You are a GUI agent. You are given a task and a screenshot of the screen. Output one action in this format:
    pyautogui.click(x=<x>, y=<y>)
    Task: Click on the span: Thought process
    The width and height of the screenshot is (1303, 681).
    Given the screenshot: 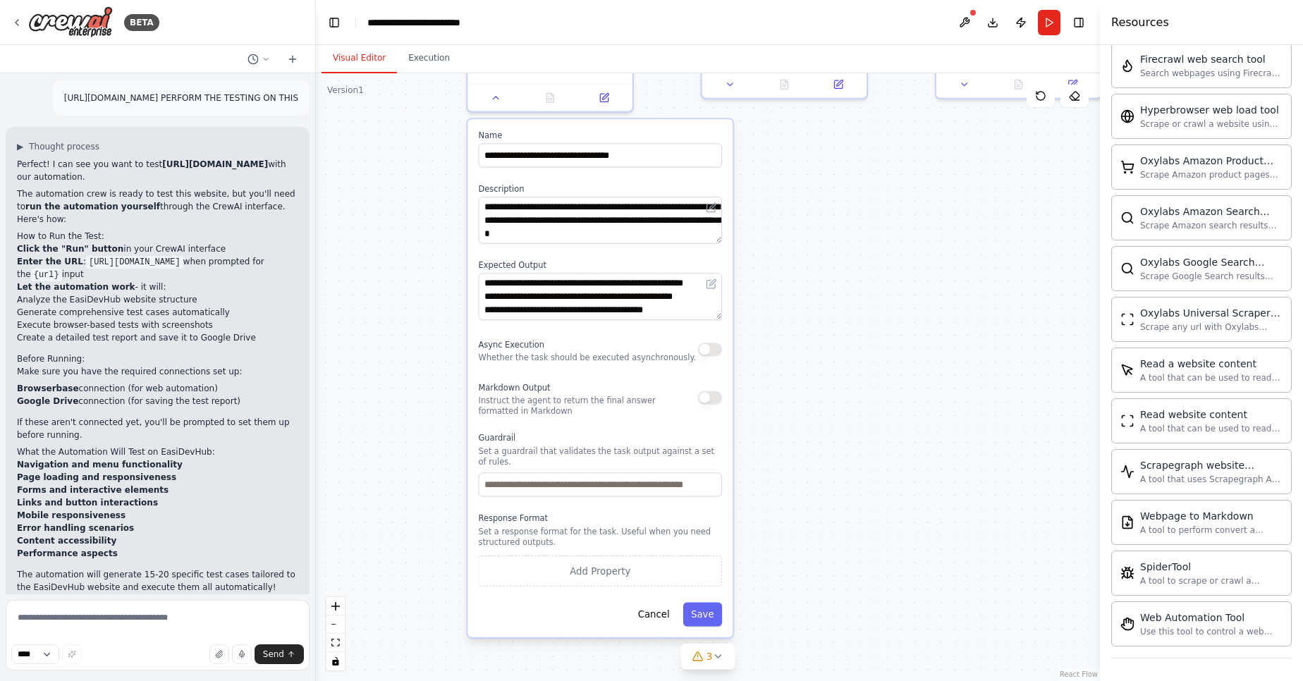 What is the action you would take?
    pyautogui.click(x=64, y=147)
    